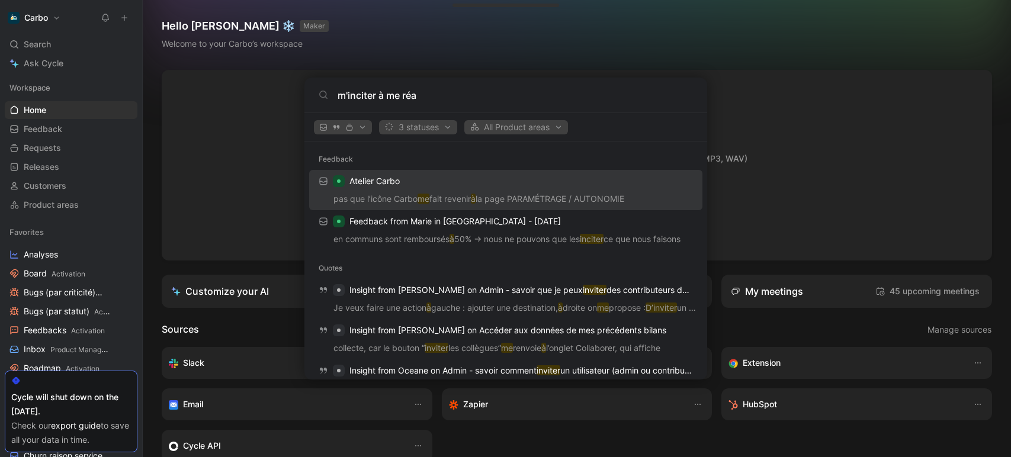 The width and height of the screenshot is (1011, 457). What do you see at coordinates (418, 127) in the screenshot?
I see `span: 3 statuses` at bounding box center [418, 127].